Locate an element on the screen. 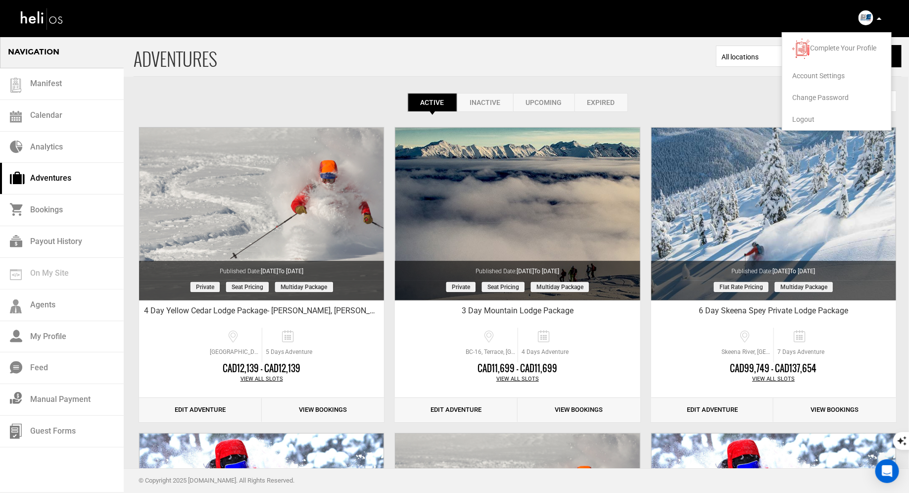 The image size is (909, 493). a: Inactive is located at coordinates (485, 102).